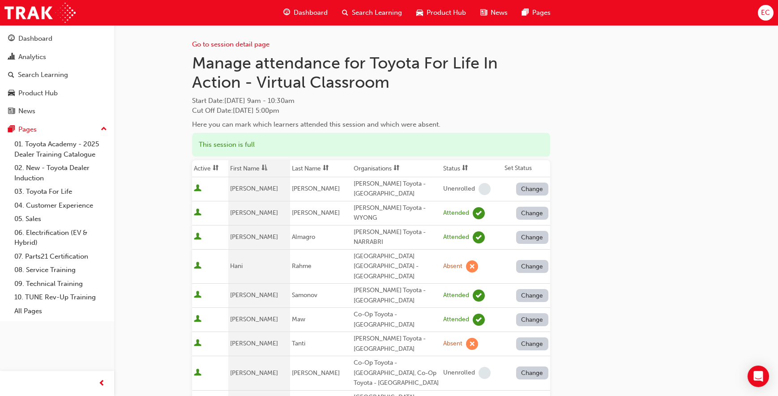  What do you see at coordinates (57, 129) in the screenshot?
I see `button: Pages` at bounding box center [57, 129].